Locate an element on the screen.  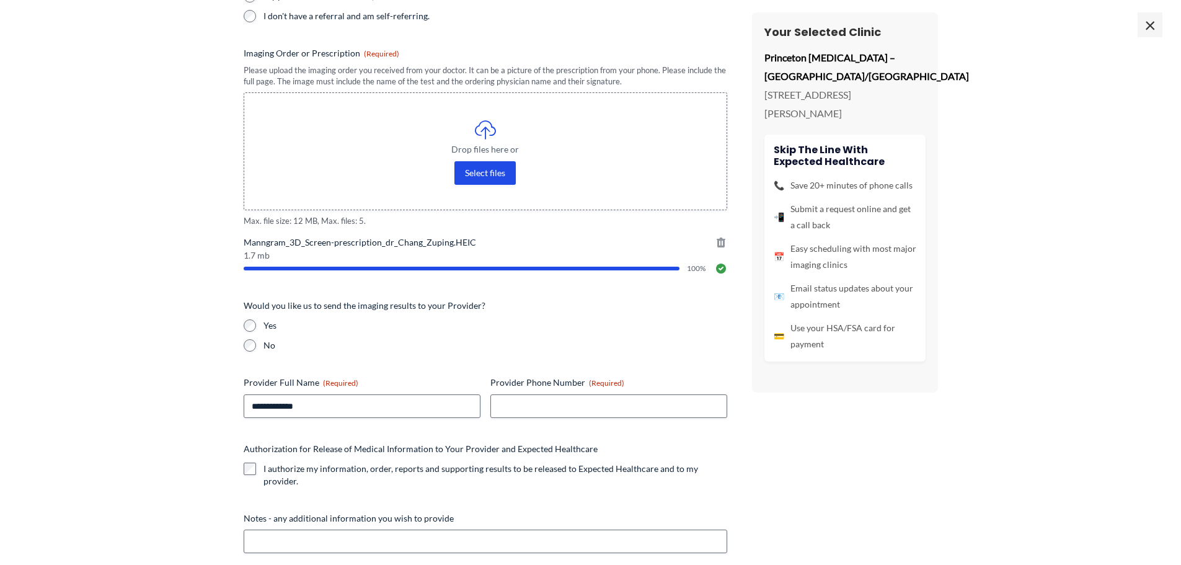
label: Provider Phone Number is located at coordinates (609, 382).